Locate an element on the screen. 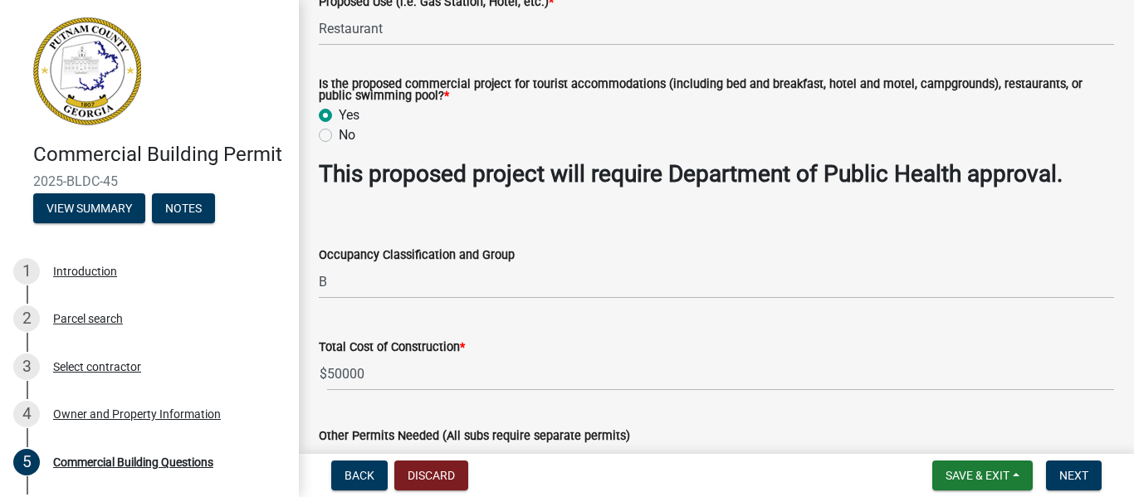 The height and width of the screenshot is (497, 1134). button: Next is located at coordinates (1074, 476).